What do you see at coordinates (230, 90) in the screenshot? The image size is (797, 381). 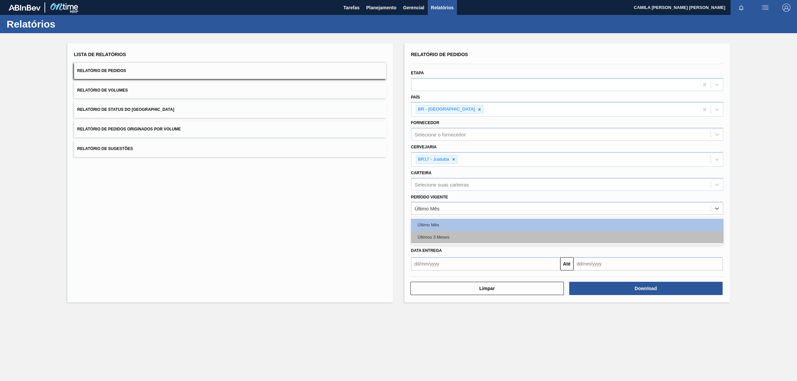 I see `button: Relatório de Volumes` at bounding box center [230, 90].